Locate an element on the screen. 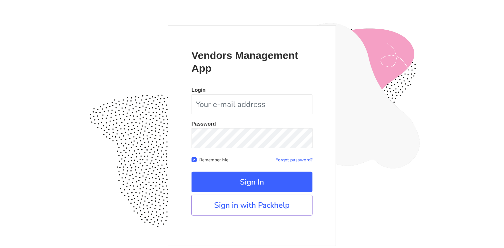 The image size is (504, 248). p: Vendors Management App is located at coordinates (252, 62).